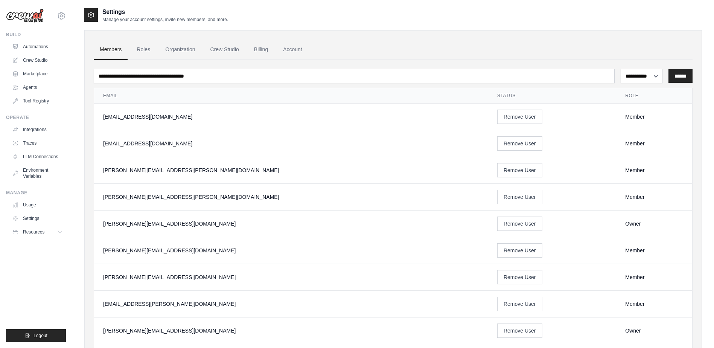 The image size is (714, 348). What do you see at coordinates (111, 50) in the screenshot?
I see `a: Members` at bounding box center [111, 50].